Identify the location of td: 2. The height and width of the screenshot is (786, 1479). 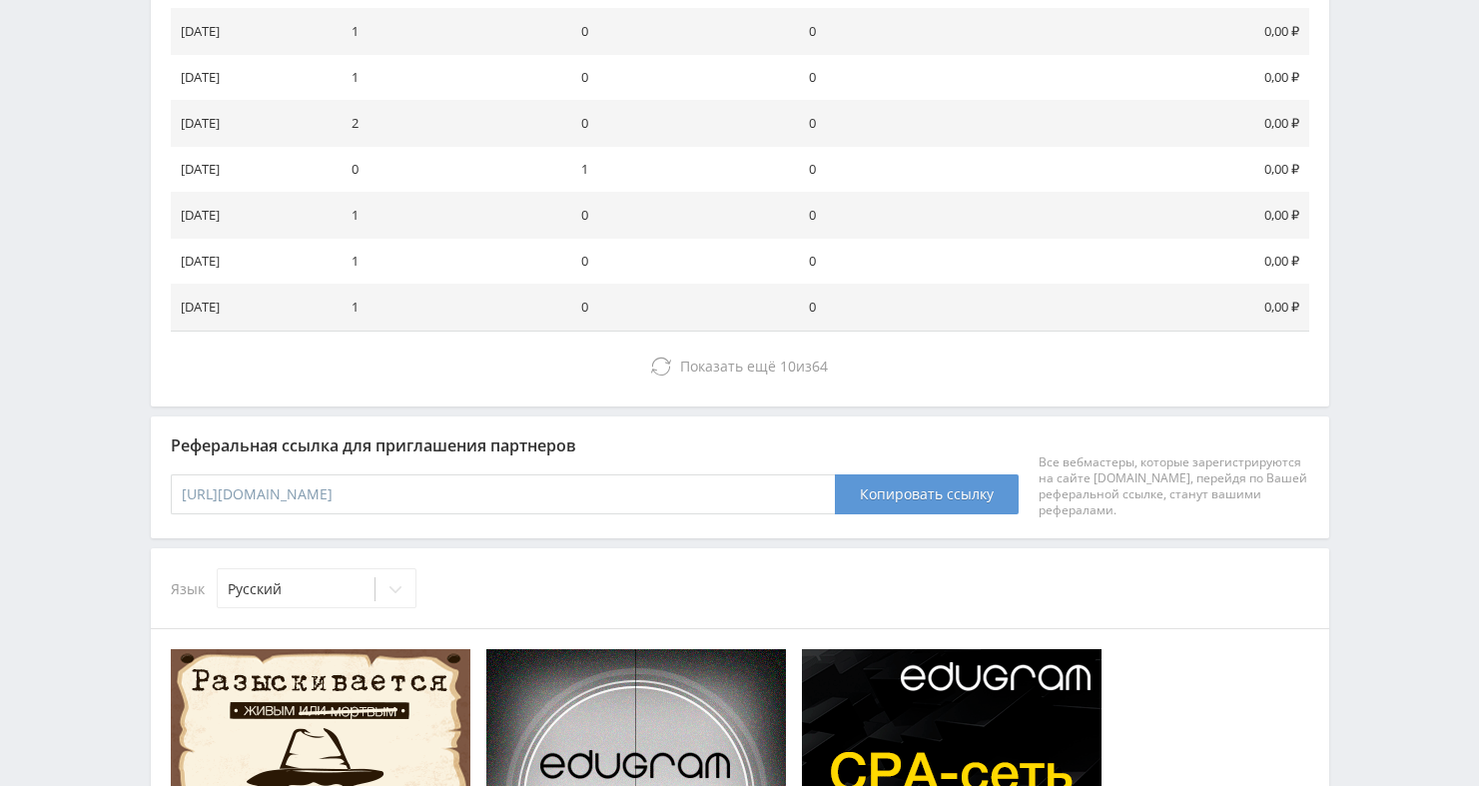
(356, 124).